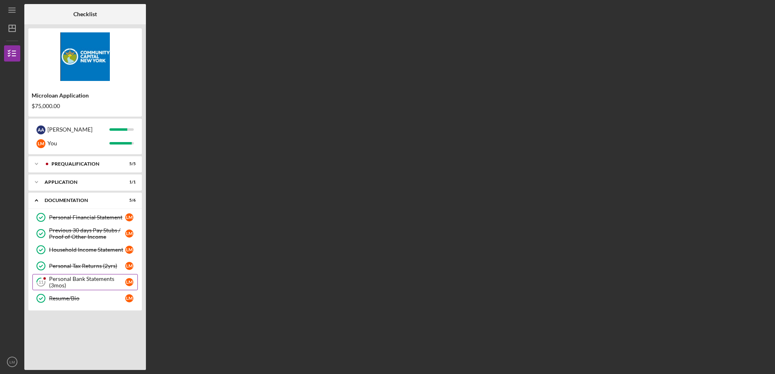 The width and height of the screenshot is (775, 374). Describe the element at coordinates (80, 201) in the screenshot. I see `div: Documentation` at that location.